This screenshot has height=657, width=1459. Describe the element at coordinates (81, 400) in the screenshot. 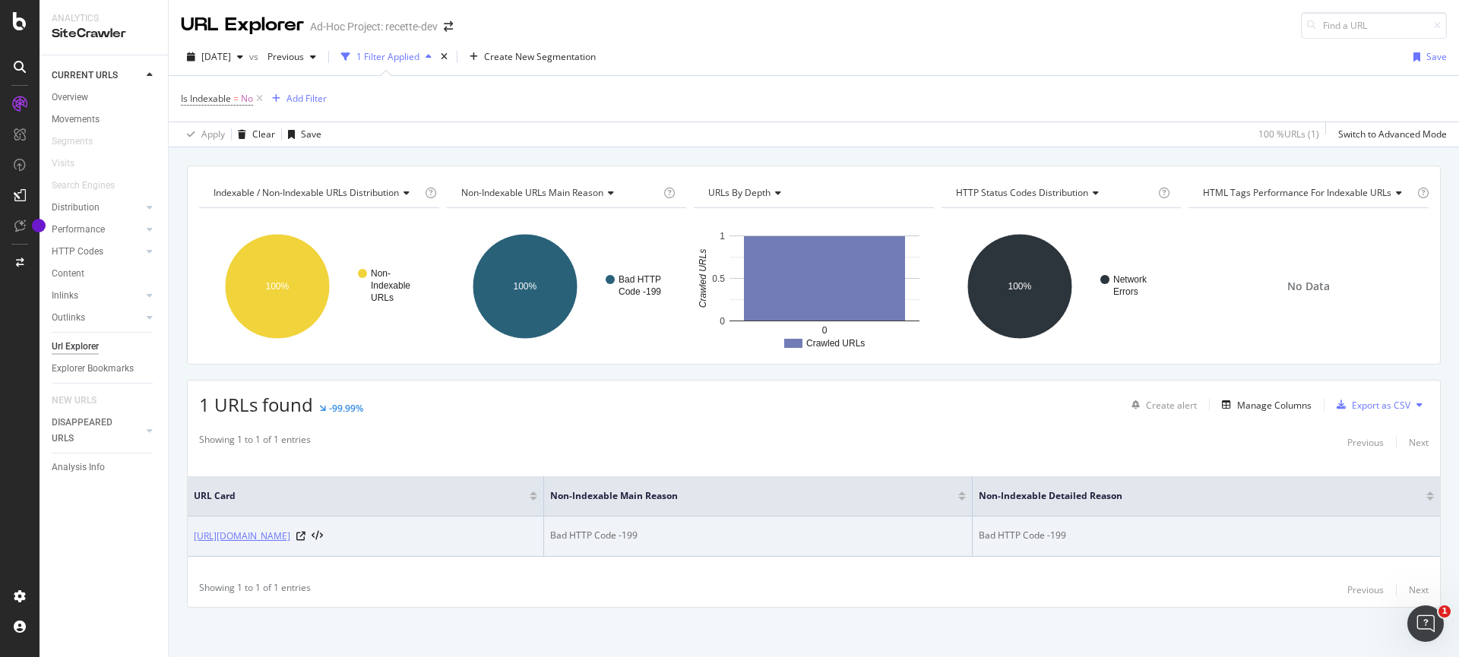

I see `a: NEW URLS` at that location.